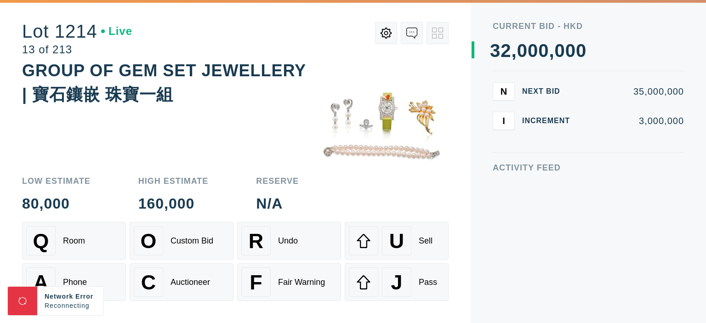  I want to click on div: Current Bid - HKD, so click(588, 26).